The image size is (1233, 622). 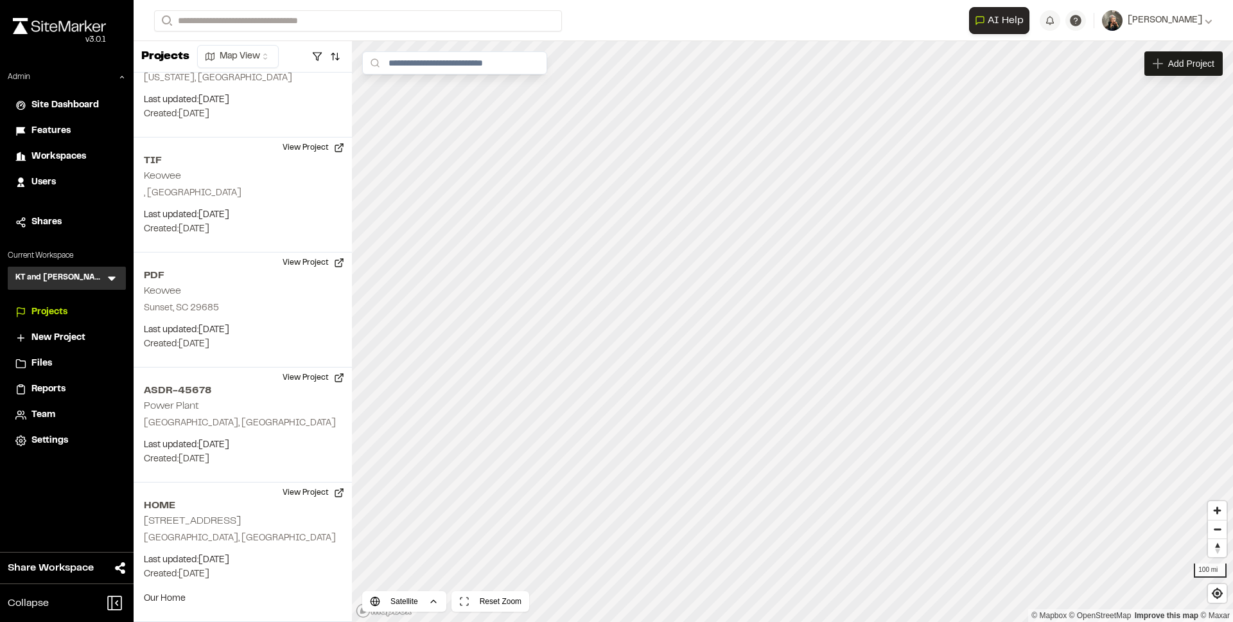 I want to click on img: rebrand.png, so click(x=59, y=26).